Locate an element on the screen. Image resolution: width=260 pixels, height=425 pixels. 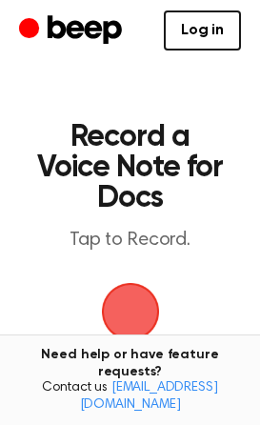
button: Beep Logo is located at coordinates (131, 312).